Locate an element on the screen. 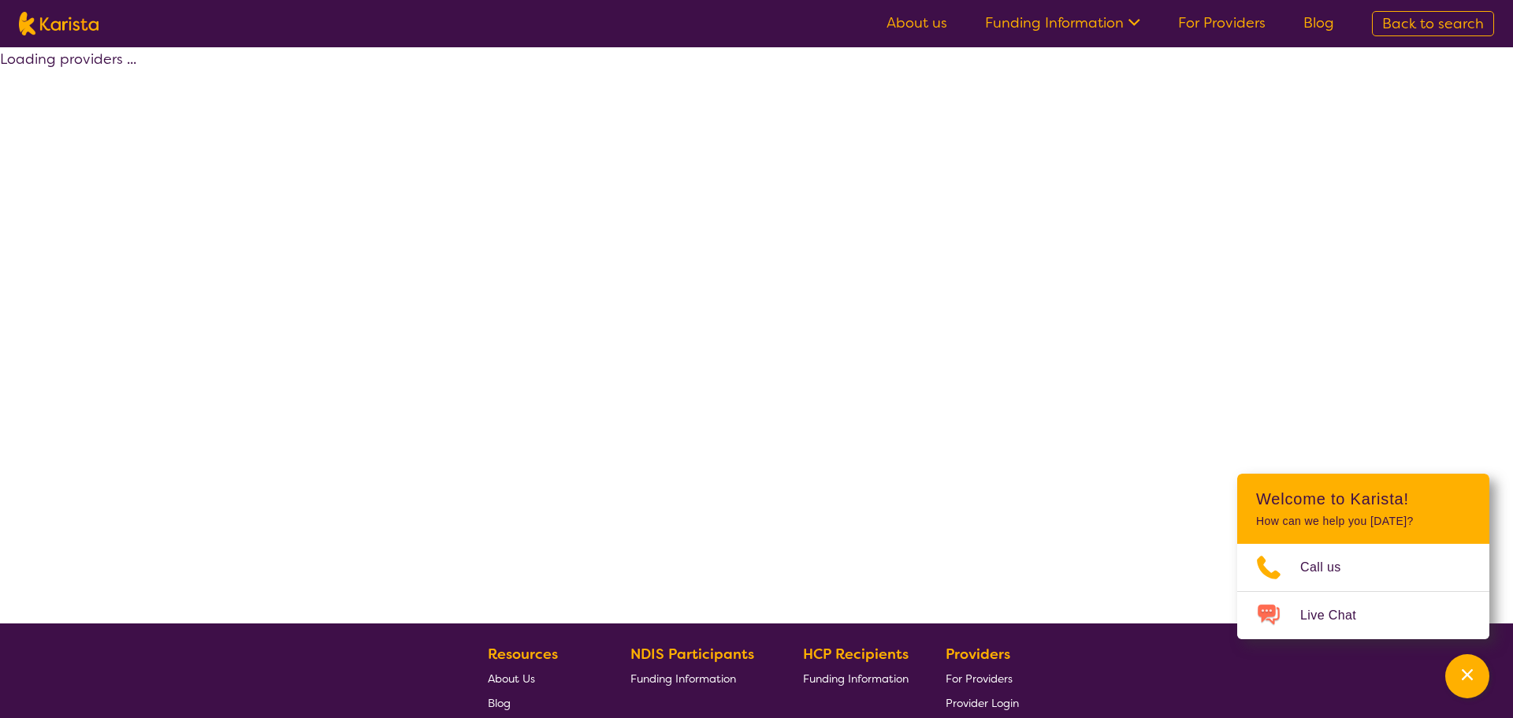 Image resolution: width=1513 pixels, height=718 pixels. span: For Providers is located at coordinates (979, 678).